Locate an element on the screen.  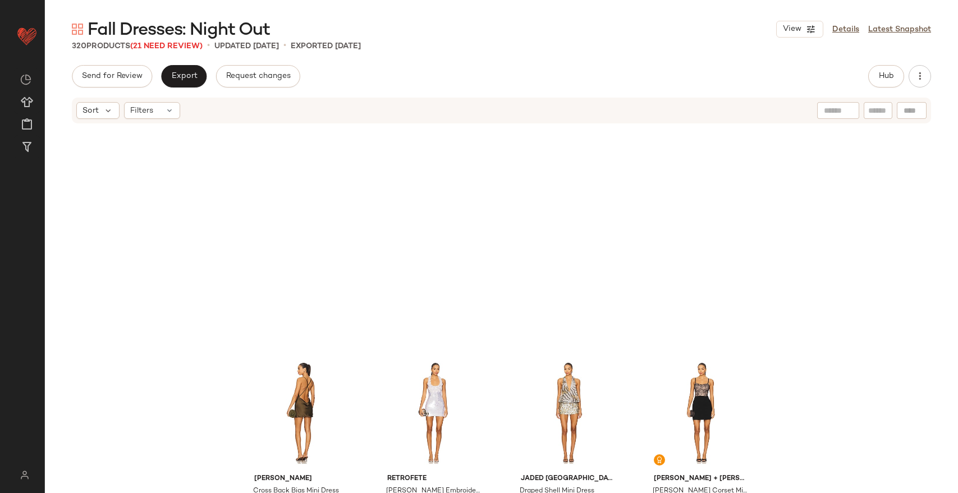
img: heart_red.DM2ytmEG.svg is located at coordinates (27, 36).